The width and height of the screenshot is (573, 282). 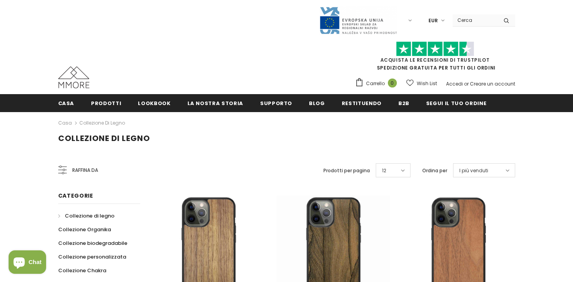 What do you see at coordinates (276, 103) in the screenshot?
I see `a: supporto` at bounding box center [276, 103].